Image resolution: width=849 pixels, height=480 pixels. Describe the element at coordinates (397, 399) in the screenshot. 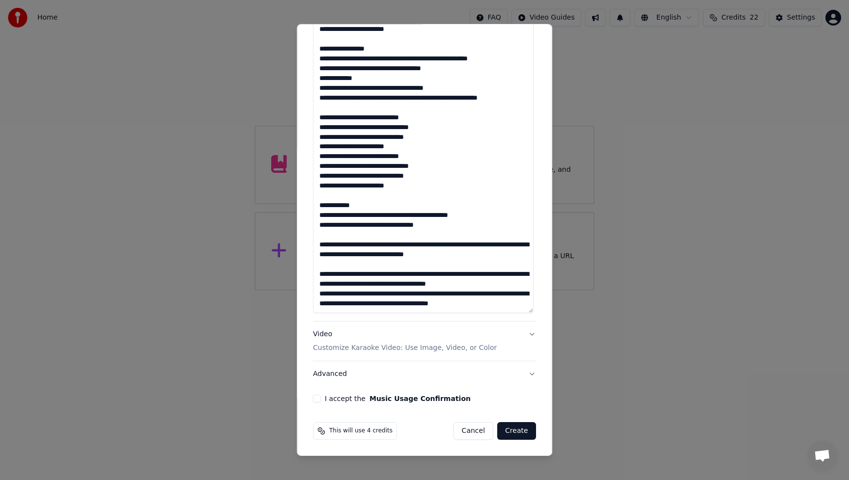

I see `label: I accept the` at that location.